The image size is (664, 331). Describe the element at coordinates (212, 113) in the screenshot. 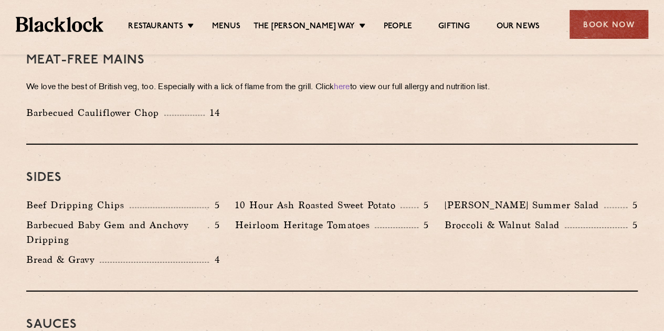

I see `p: 14` at that location.